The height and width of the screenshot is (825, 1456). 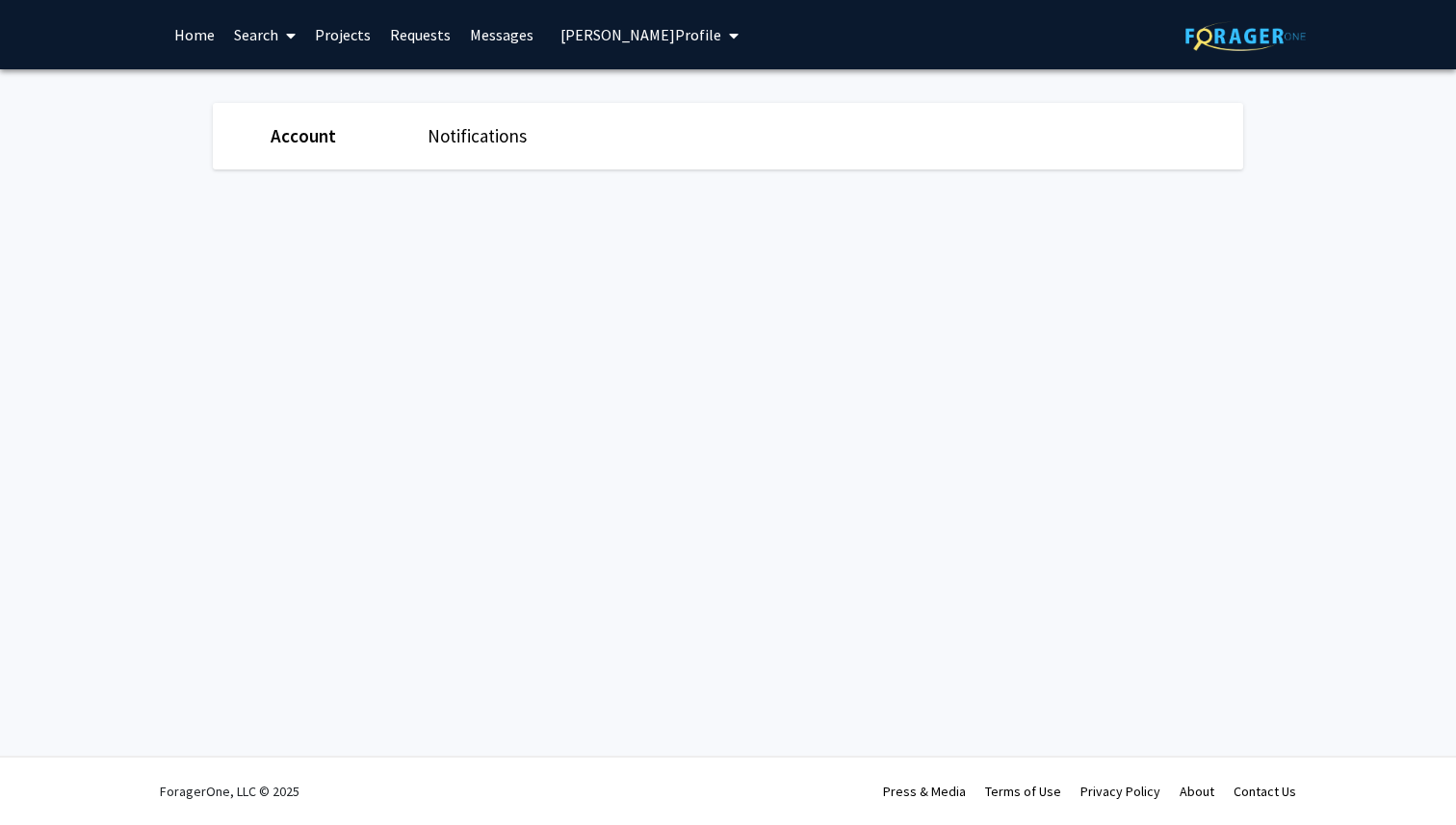 What do you see at coordinates (304, 136) in the screenshot?
I see `a: Account` at bounding box center [304, 136].